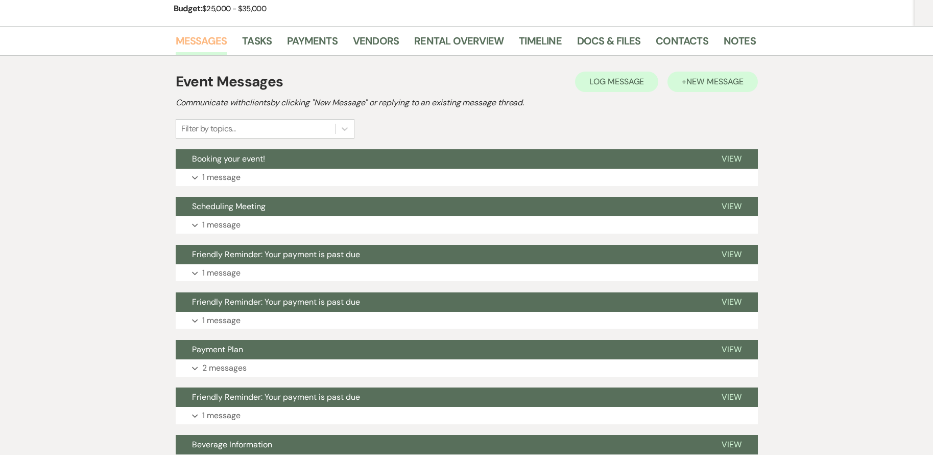 The width and height of the screenshot is (933, 455). Describe the element at coordinates (467, 368) in the screenshot. I see `button: 2 messages` at that location.